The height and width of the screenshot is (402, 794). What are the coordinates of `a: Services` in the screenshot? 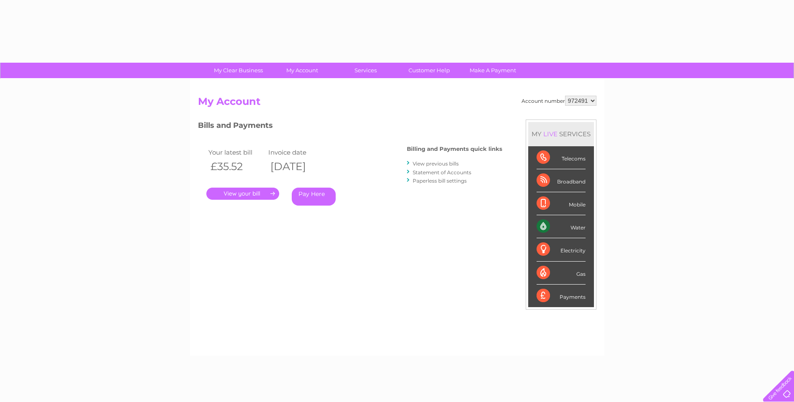 It's located at (365, 70).